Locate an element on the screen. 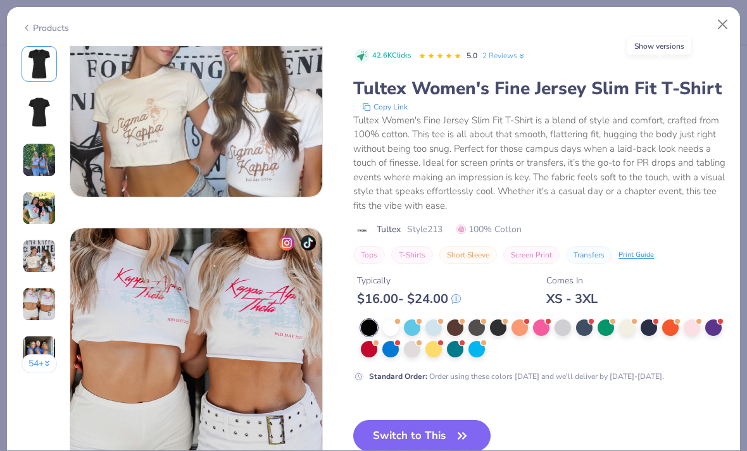 This screenshot has width=747, height=451. button: 54+ is located at coordinates (39, 364).